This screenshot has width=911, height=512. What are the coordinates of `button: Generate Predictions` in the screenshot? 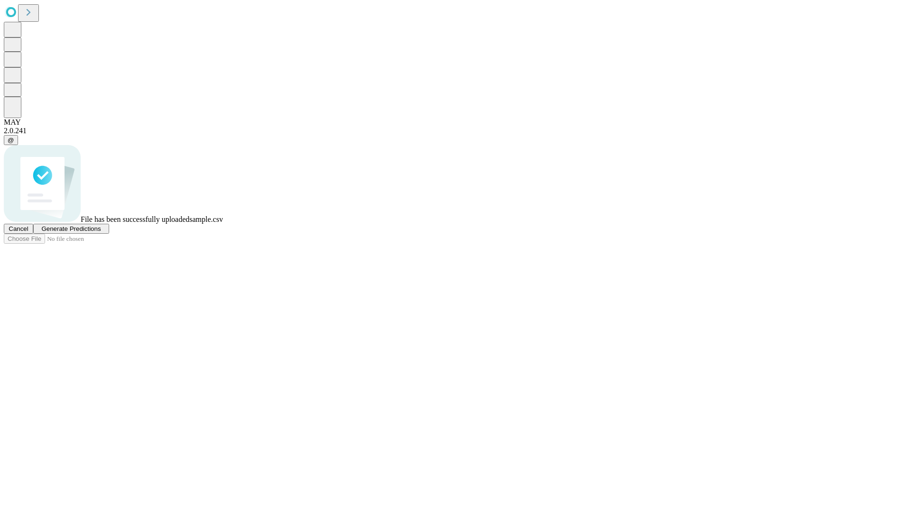 It's located at (71, 229).